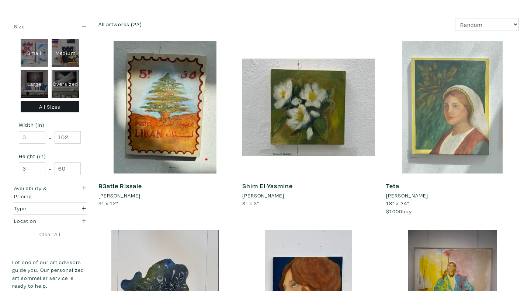 This screenshot has height=291, width=531. What do you see at coordinates (267, 186) in the screenshot?
I see `a: Shim El Yasmine` at bounding box center [267, 186].